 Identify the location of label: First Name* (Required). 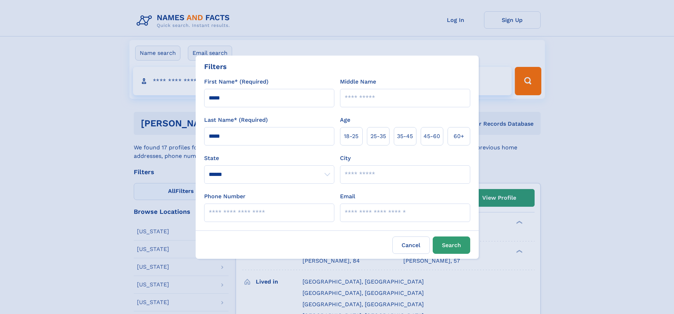
(236, 82).